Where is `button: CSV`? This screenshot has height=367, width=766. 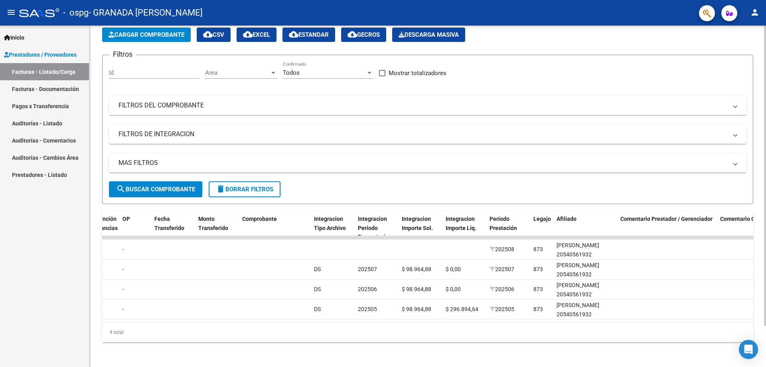
button: CSV is located at coordinates (213, 35).